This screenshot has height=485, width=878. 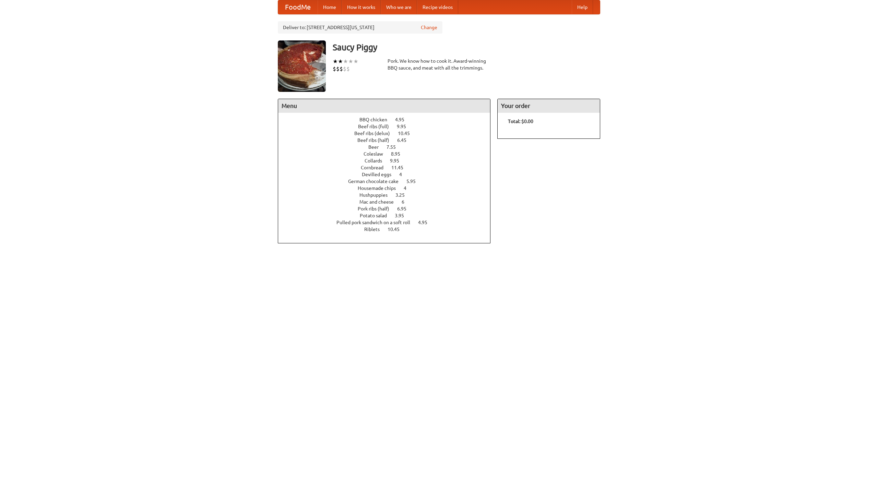 I want to click on a: Beer 7.55, so click(x=388, y=147).